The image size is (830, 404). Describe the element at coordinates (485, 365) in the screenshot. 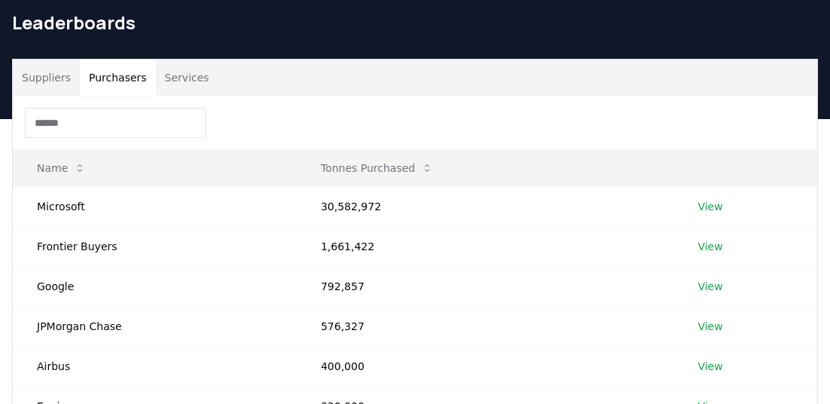

I see `td: 400,000` at that location.